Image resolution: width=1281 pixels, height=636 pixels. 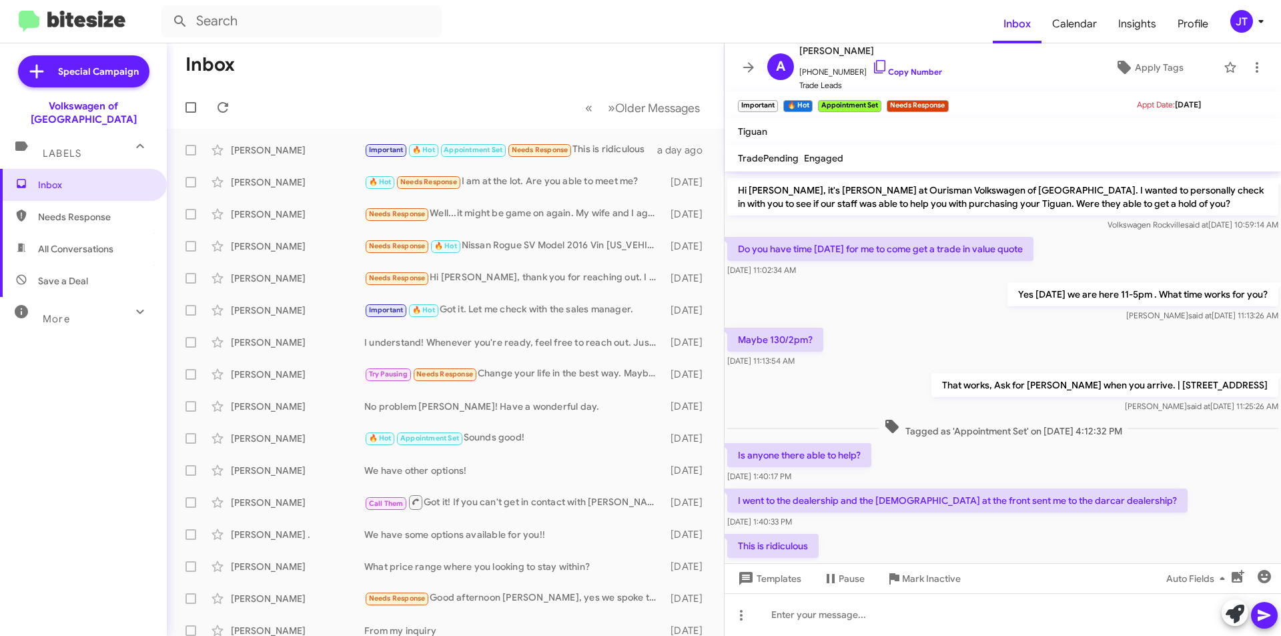 I want to click on small: Important, so click(x=758, y=106).